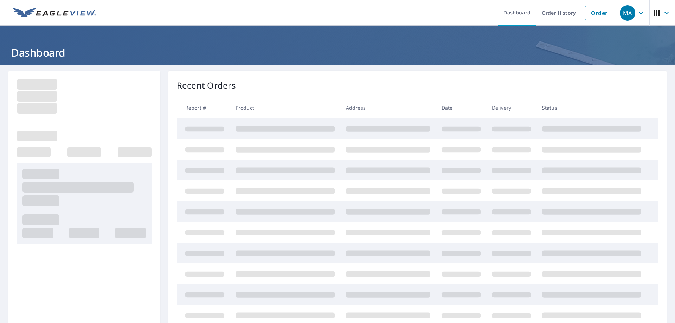 The image size is (675, 323). Describe the element at coordinates (592, 108) in the screenshot. I see `th: Status` at that location.